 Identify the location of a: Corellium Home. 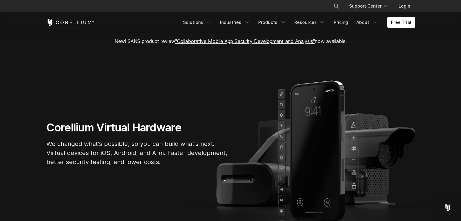
(70, 22).